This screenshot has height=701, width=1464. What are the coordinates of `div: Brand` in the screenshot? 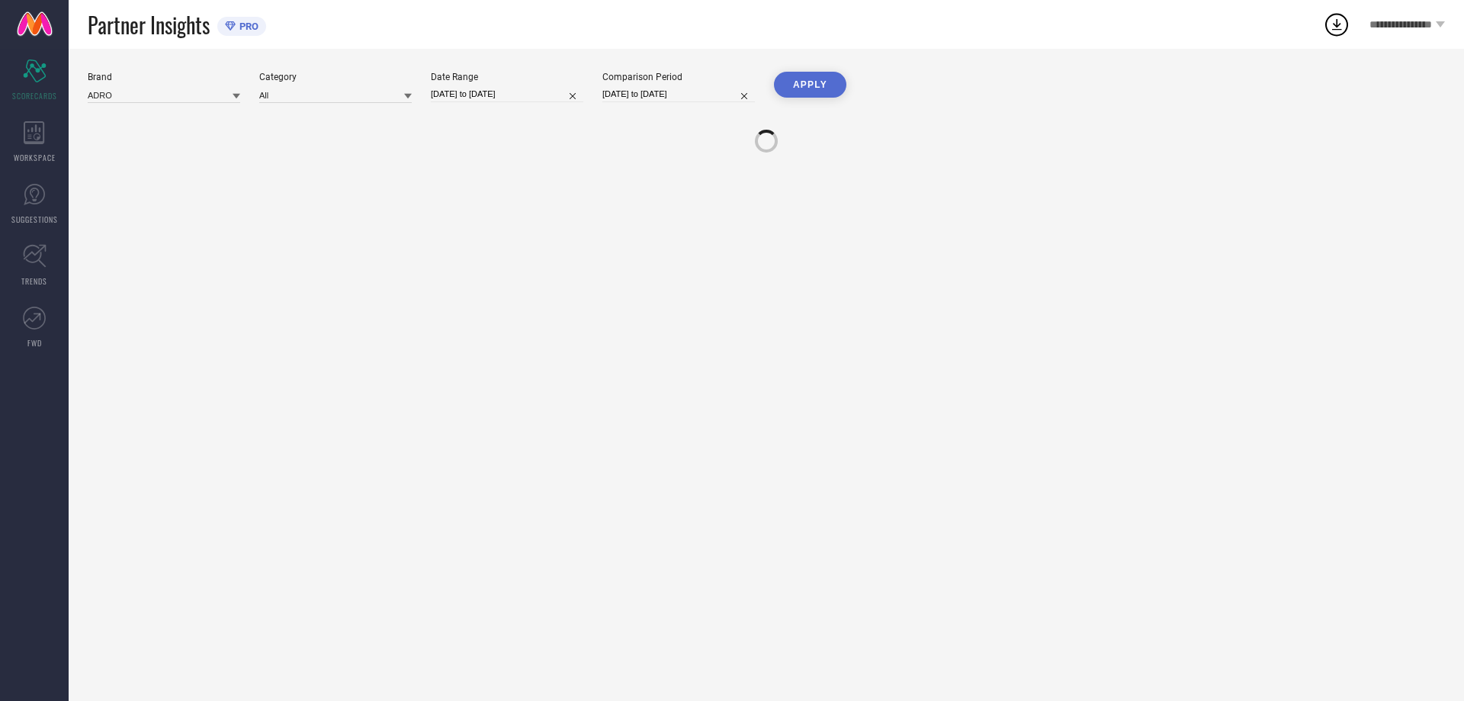 It's located at (164, 77).